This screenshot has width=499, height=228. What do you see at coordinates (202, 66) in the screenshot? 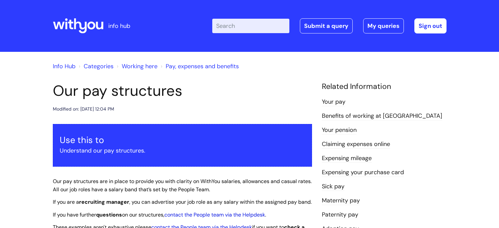
I see `a: Pay, expenses and benefits` at bounding box center [202, 66].